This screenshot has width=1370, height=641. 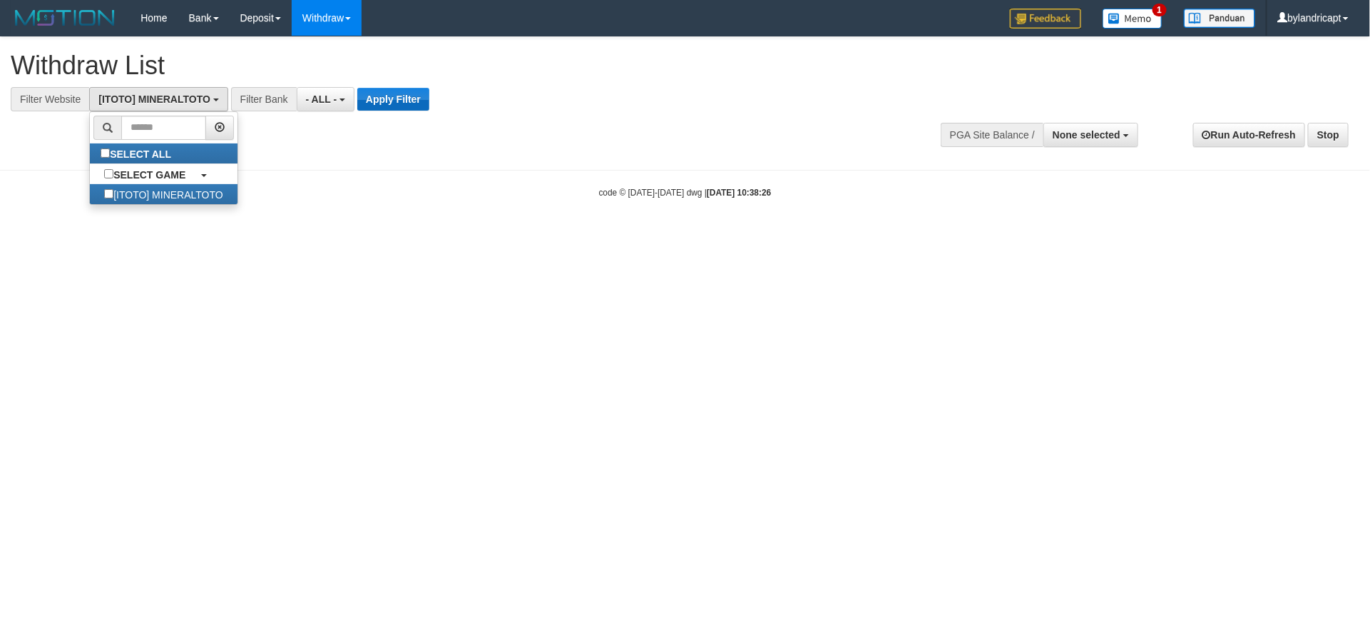 I want to click on input: SELECT GAME, so click(x=108, y=173).